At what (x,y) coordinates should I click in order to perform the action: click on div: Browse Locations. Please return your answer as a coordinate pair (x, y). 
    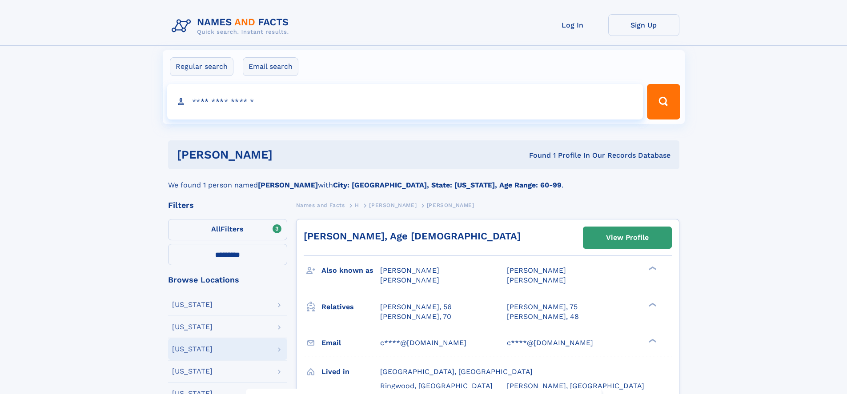
    Looking at the image, I should click on (228, 280).